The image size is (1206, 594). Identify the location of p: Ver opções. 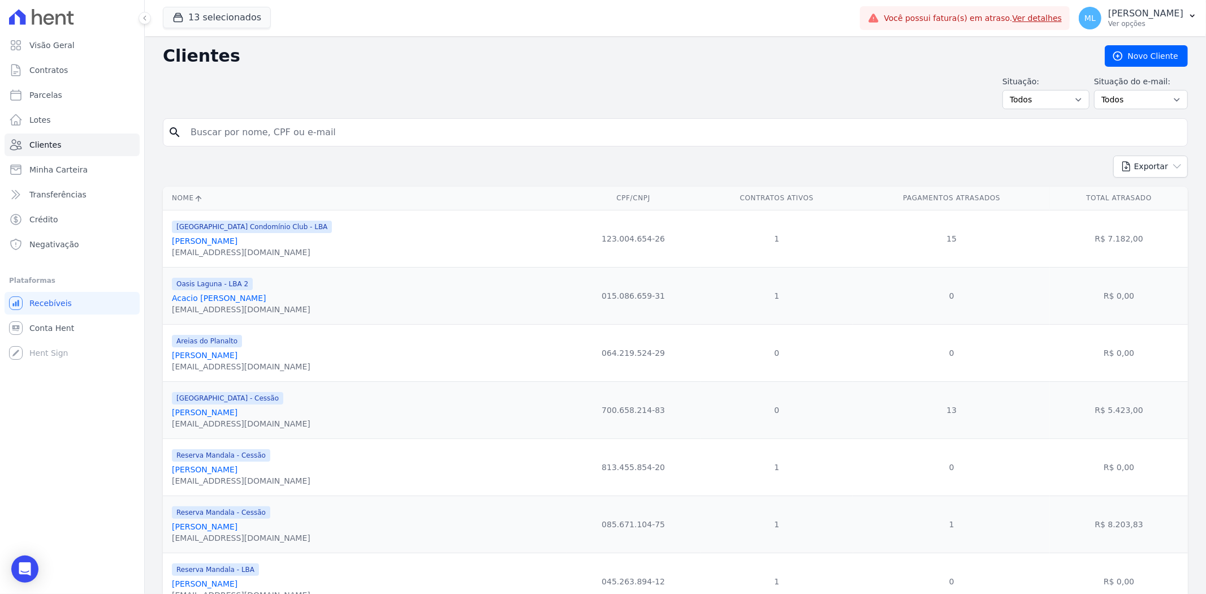
(1145, 24).